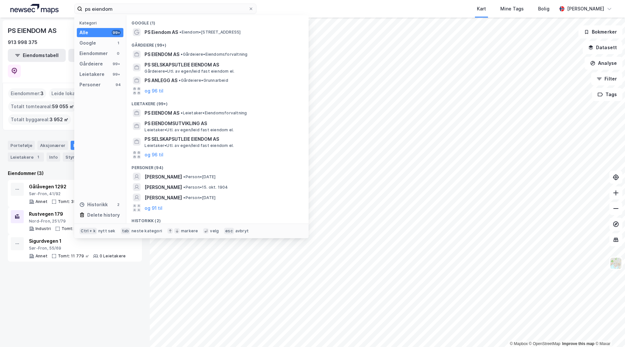  I want to click on button: Analyse, so click(604, 63).